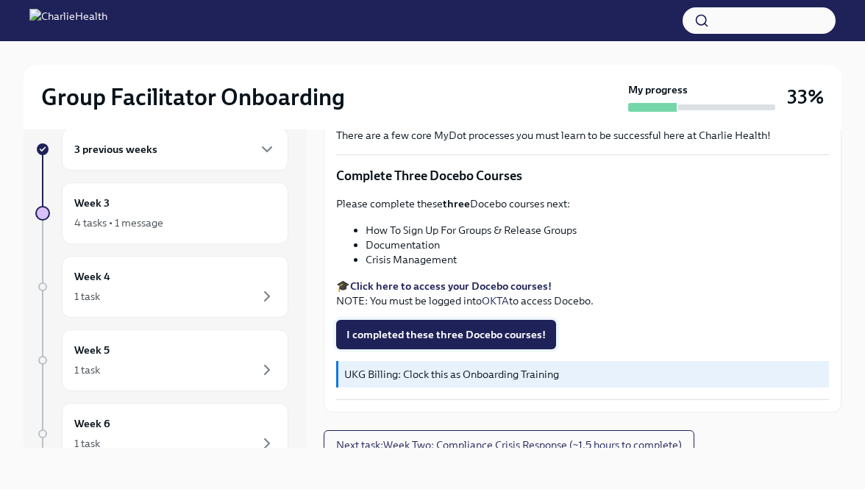 The width and height of the screenshot is (865, 489). What do you see at coordinates (162, 213) in the screenshot?
I see `a: Week 34 tasks • 1 message` at bounding box center [162, 213].